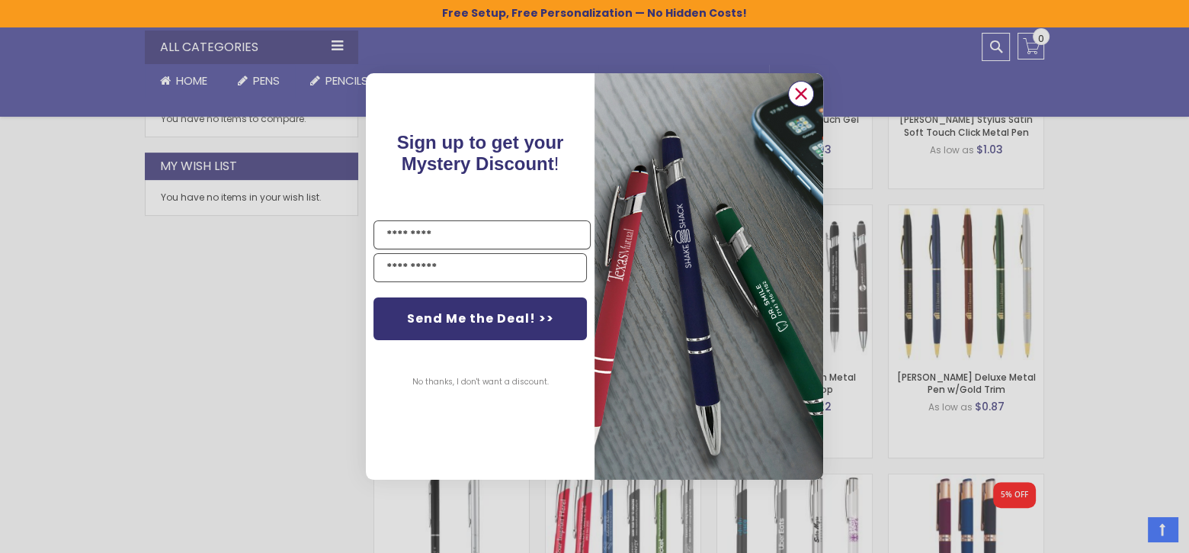 Image resolution: width=1189 pixels, height=553 pixels. What do you see at coordinates (709, 276) in the screenshot?
I see `img: 081b18bf-2f98-4675-a917-09431eb06994.jpeg` at bounding box center [709, 276].